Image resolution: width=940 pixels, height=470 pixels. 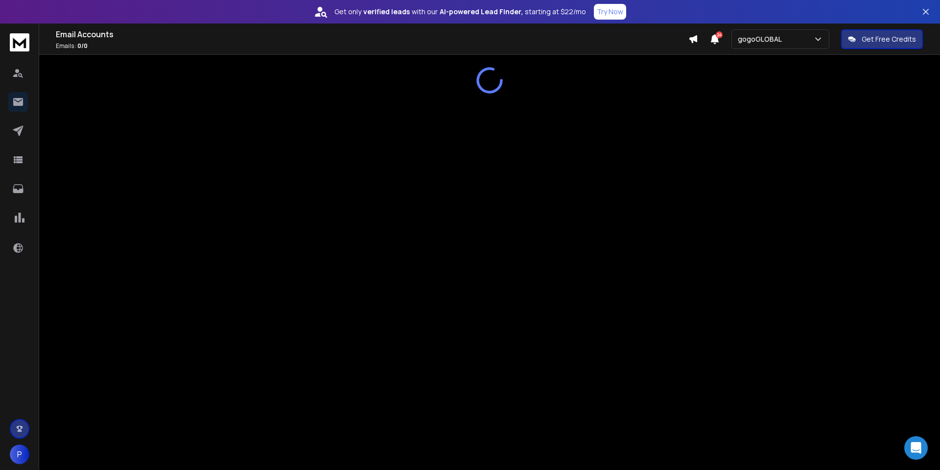 I want to click on strong: verified leads, so click(x=386, y=12).